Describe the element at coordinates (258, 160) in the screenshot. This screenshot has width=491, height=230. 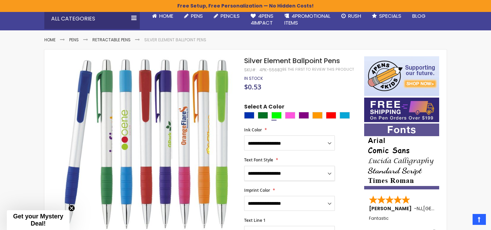
I see `span: Text Font Style` at that location.